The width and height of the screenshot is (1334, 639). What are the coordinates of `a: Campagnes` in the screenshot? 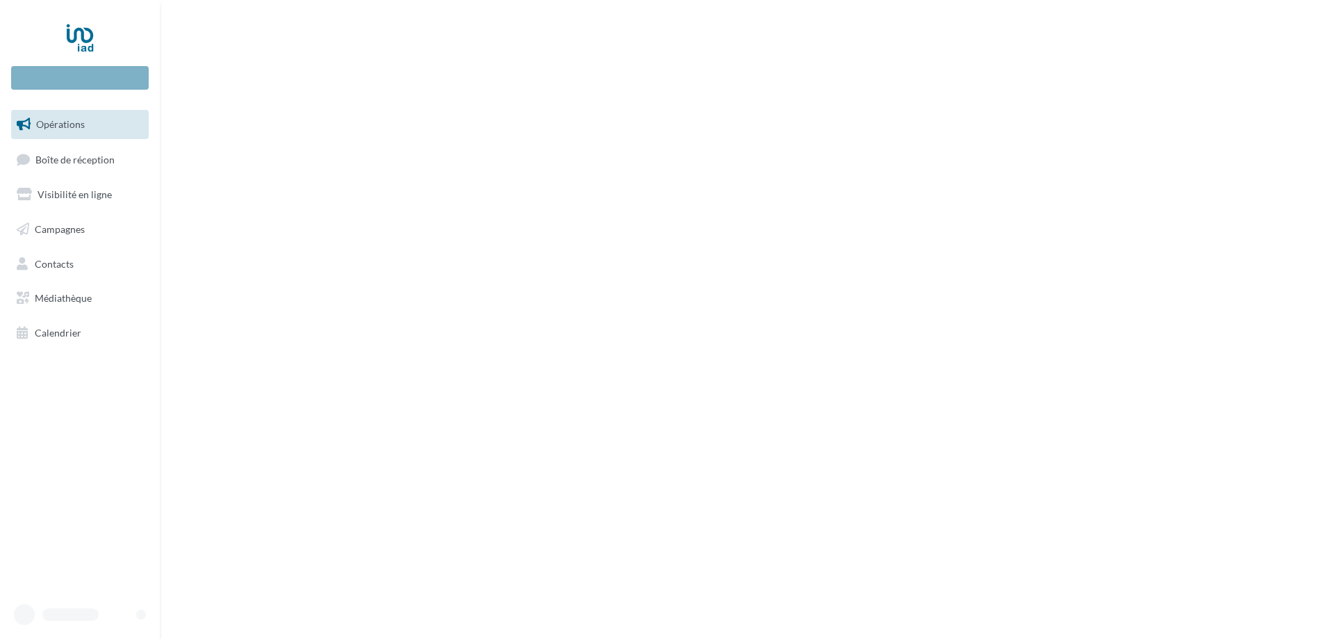 It's located at (80, 229).